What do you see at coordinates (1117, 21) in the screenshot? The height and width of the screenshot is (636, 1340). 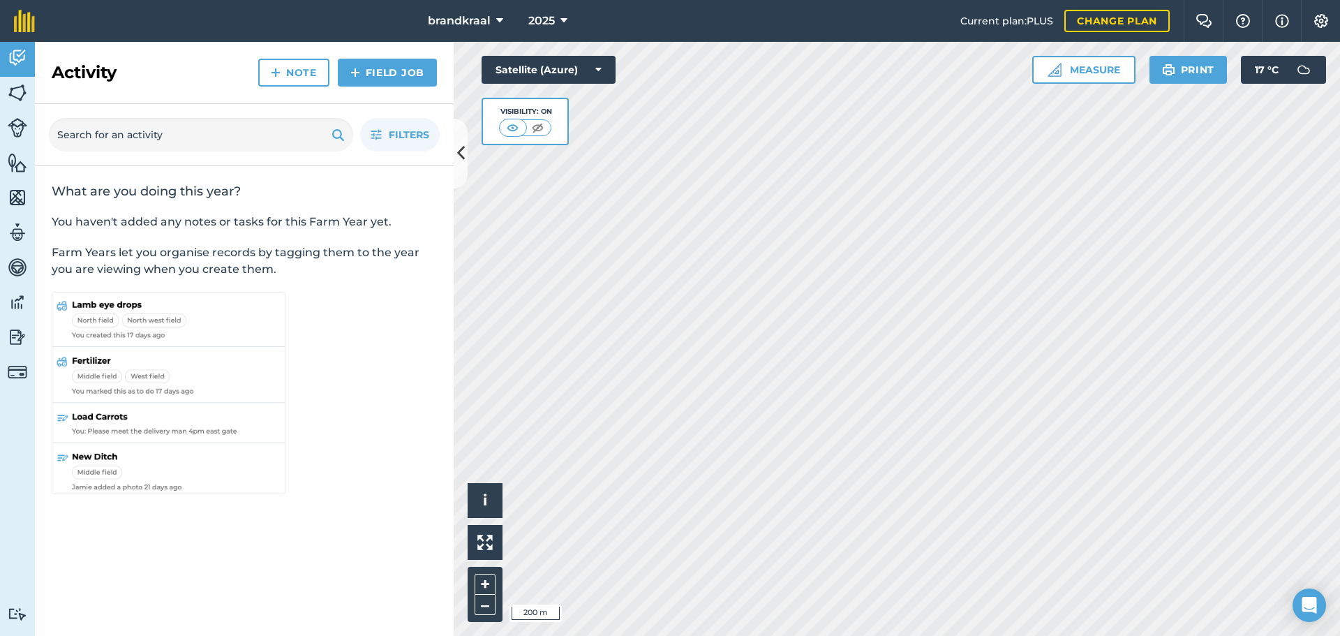 I see `a: Change plan` at bounding box center [1117, 21].